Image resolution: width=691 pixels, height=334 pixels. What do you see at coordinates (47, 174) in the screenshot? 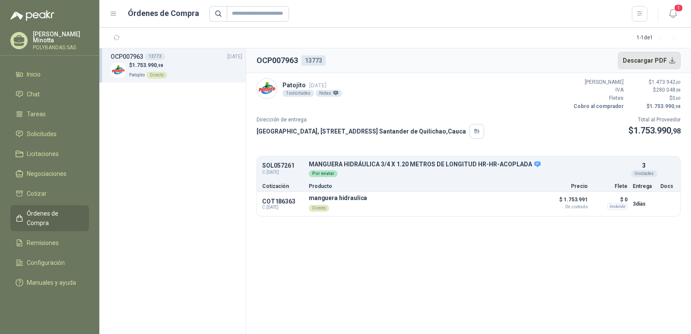
I see `span: Negociaciones` at bounding box center [47, 174].